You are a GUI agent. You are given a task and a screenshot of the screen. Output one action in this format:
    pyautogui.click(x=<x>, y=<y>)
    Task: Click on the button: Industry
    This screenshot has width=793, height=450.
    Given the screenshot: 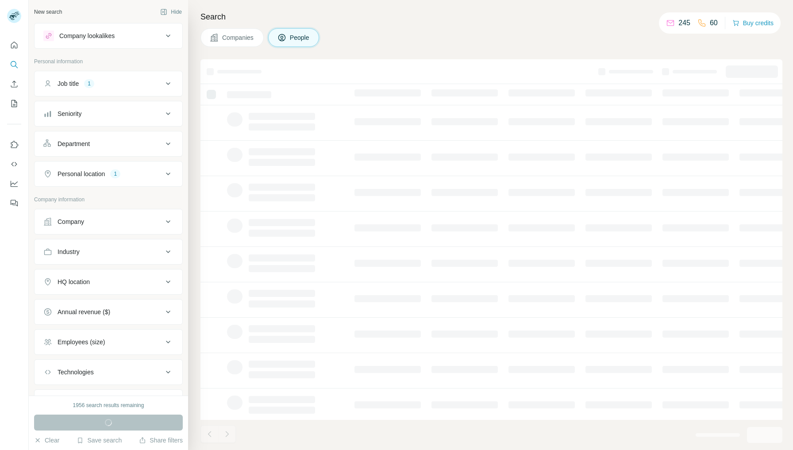 What is the action you would take?
    pyautogui.click(x=108, y=252)
    